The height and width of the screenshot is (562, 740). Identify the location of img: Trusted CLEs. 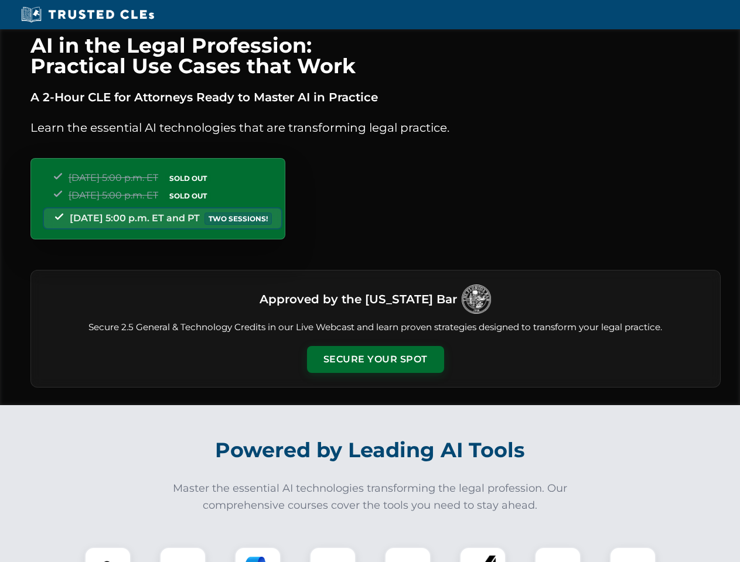
(87, 15).